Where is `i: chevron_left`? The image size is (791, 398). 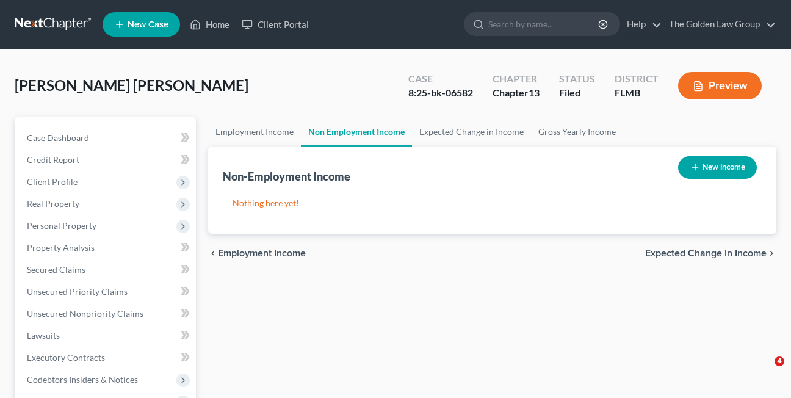
i: chevron_left is located at coordinates (213, 253).